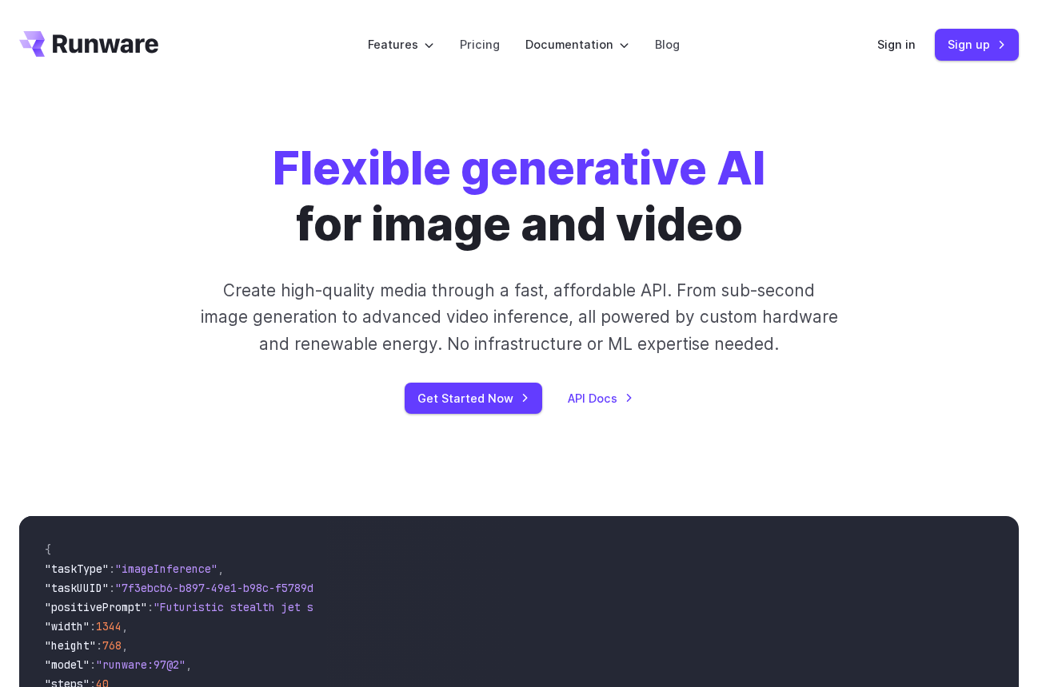  What do you see at coordinates (166, 569) in the screenshot?
I see `span: "imageInference"` at bounding box center [166, 569].